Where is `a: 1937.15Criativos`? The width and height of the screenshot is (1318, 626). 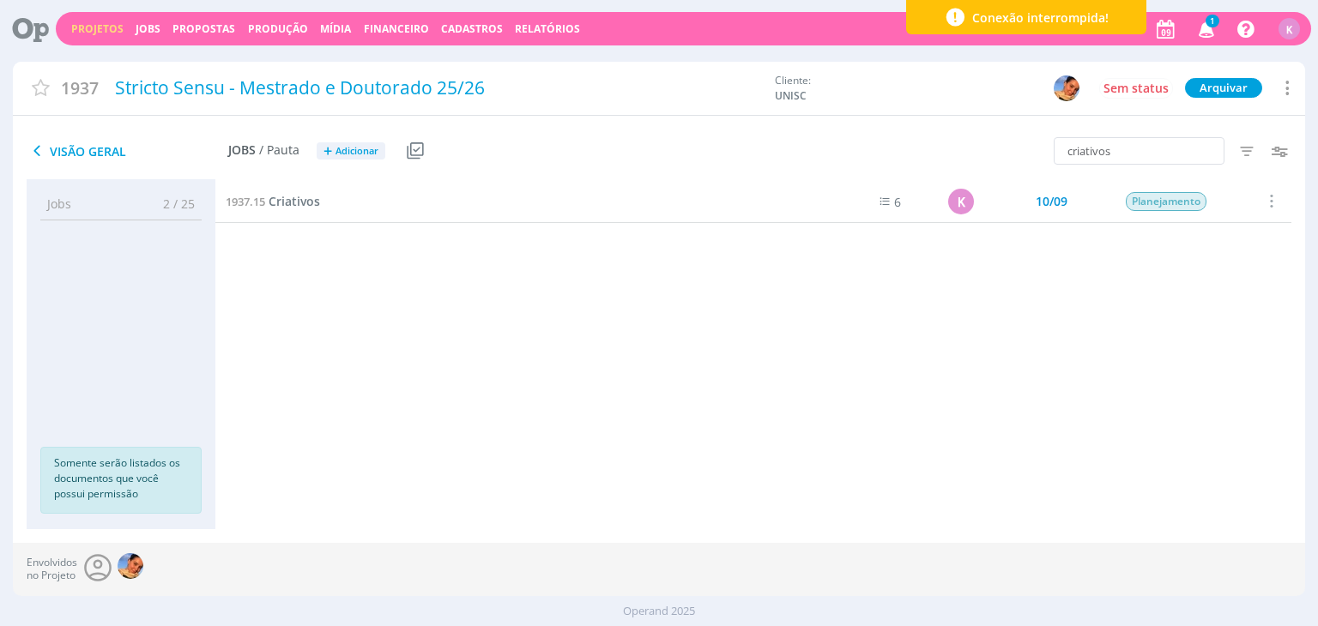 a: 1937.15Criativos is located at coordinates (273, 202).